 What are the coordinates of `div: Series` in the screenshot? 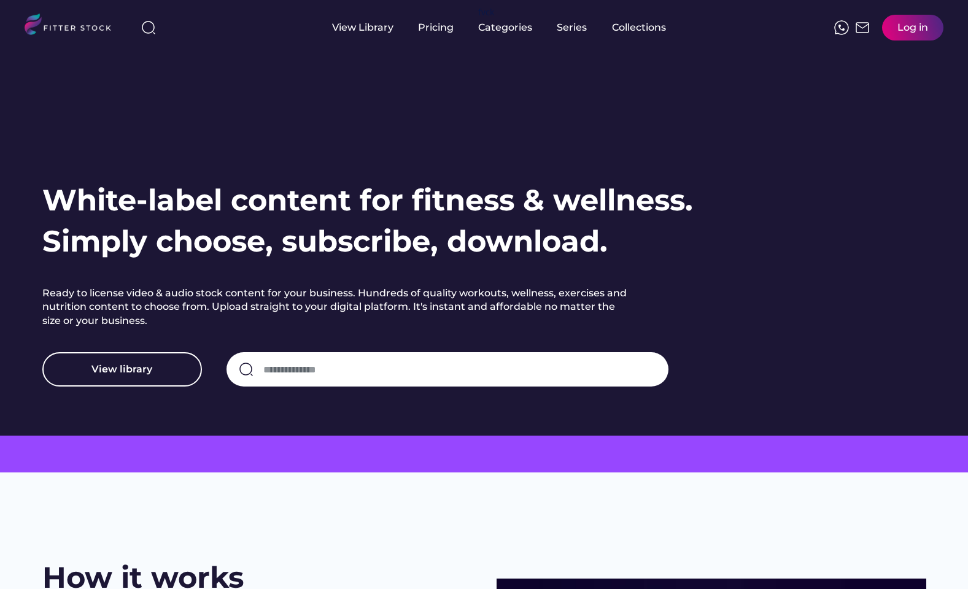 It's located at (572, 28).